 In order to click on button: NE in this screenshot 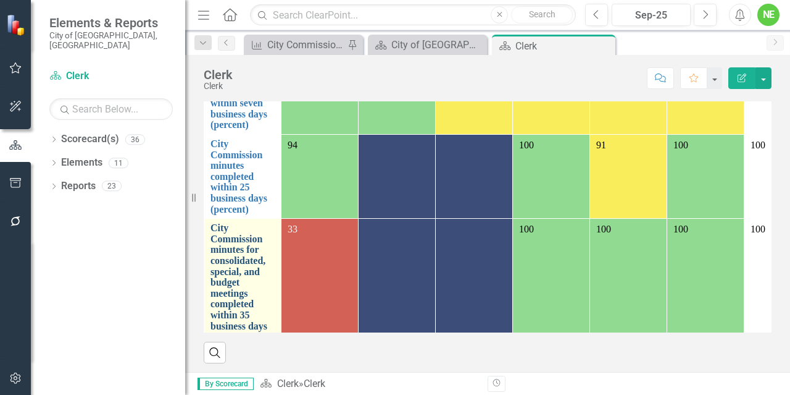, I will do `click(769, 15)`.